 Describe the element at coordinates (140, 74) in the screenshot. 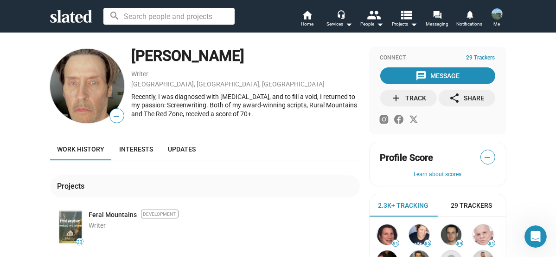

I see `a: Writer` at that location.